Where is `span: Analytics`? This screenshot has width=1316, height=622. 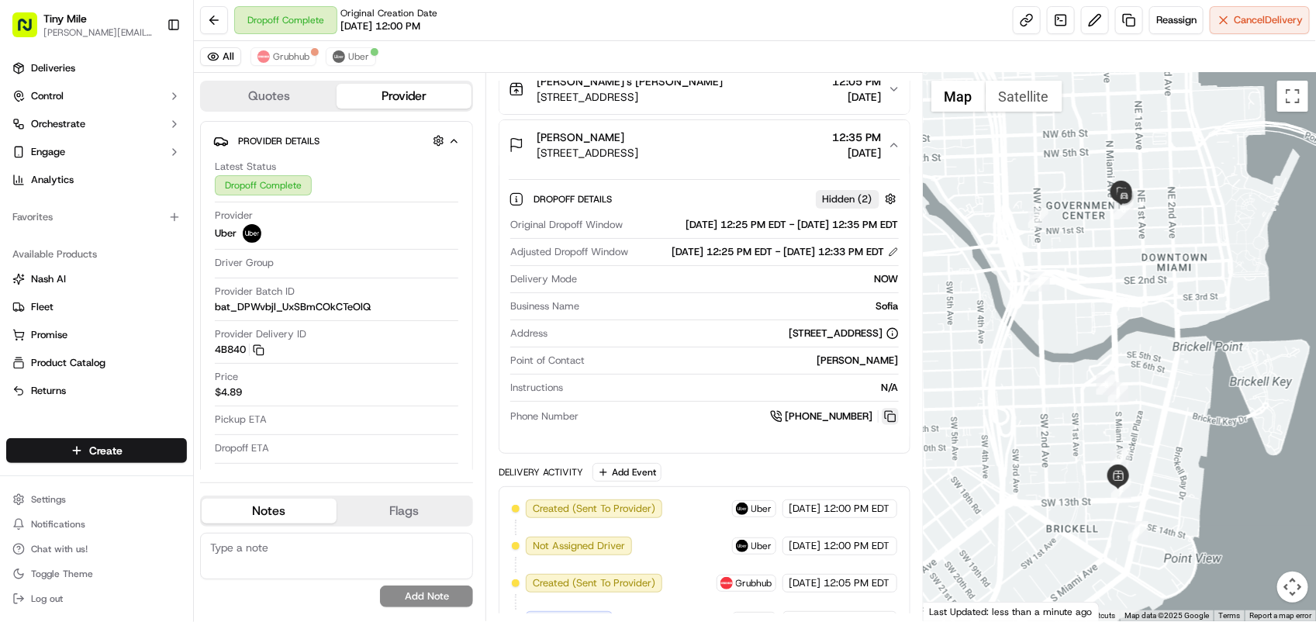
span: Analytics is located at coordinates (52, 180).